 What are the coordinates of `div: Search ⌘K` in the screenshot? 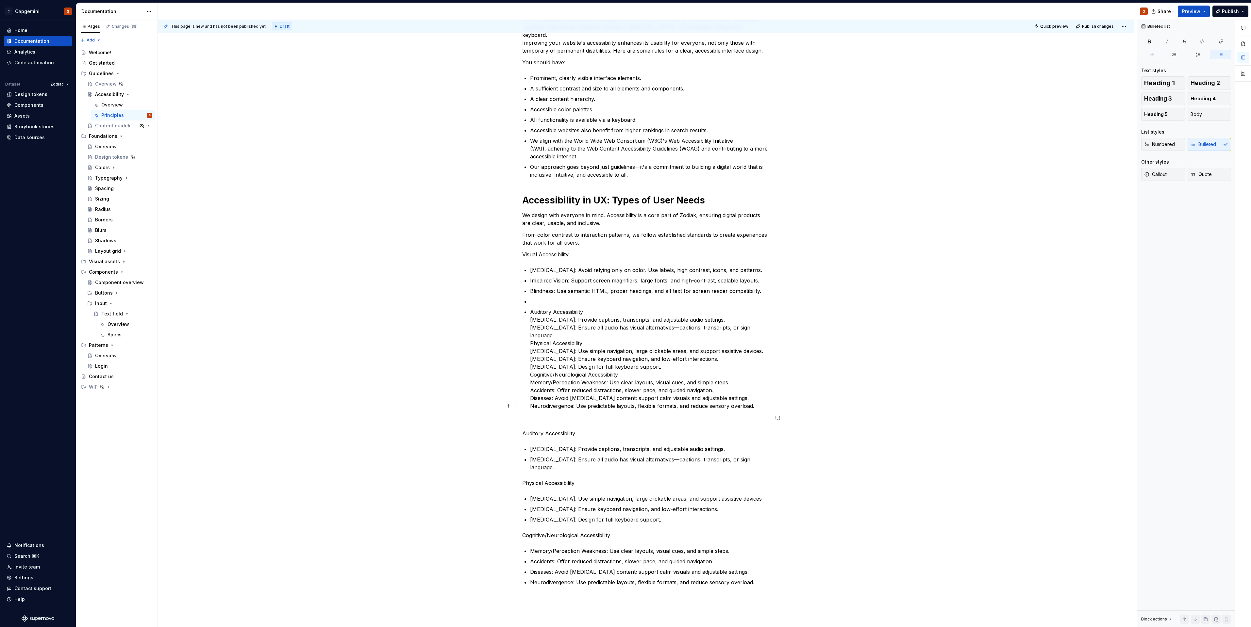 It's located at (27, 556).